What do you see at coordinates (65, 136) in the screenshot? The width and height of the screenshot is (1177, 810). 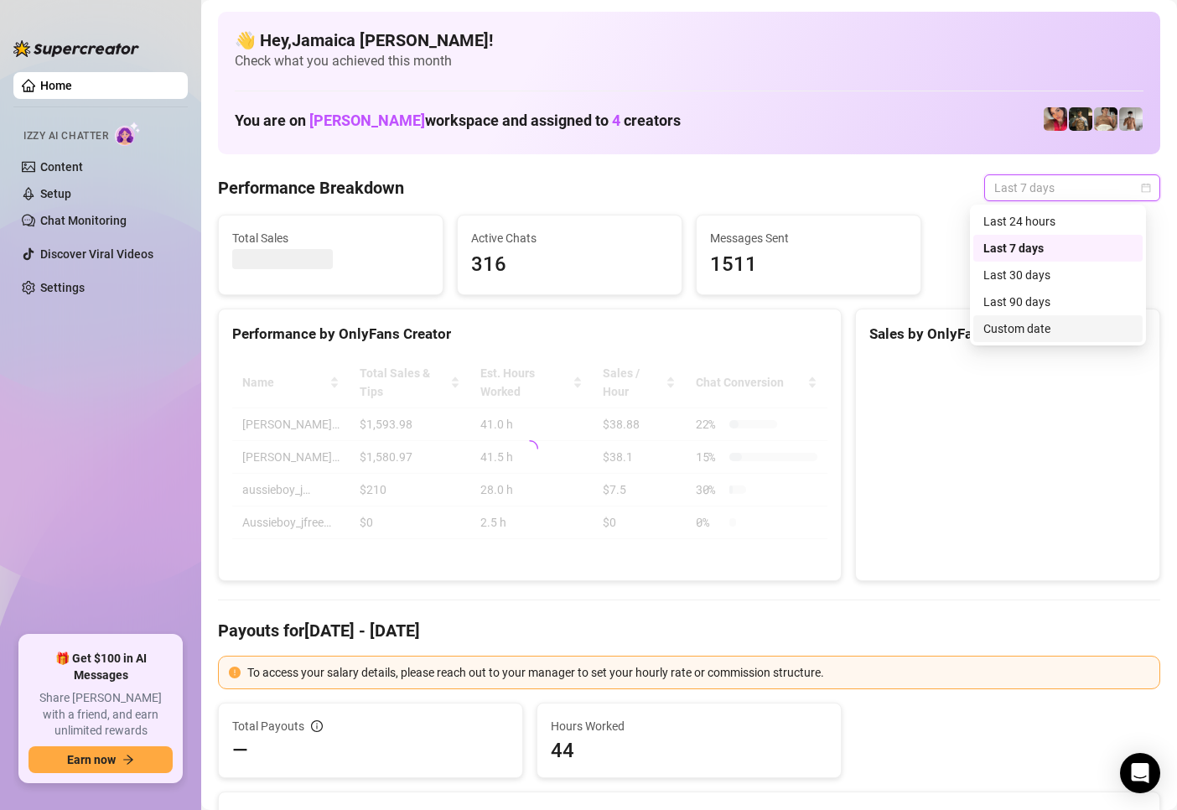 I see `span: Izzy AI Chatter` at bounding box center [65, 136].